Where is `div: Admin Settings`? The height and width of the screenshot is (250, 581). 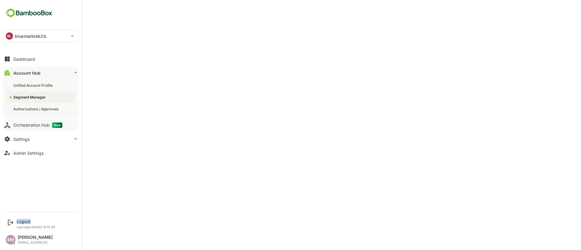
div: Admin Settings is located at coordinates (28, 153).